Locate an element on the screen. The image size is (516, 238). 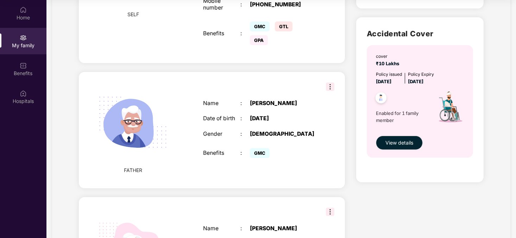
button: View details is located at coordinates (399, 143).